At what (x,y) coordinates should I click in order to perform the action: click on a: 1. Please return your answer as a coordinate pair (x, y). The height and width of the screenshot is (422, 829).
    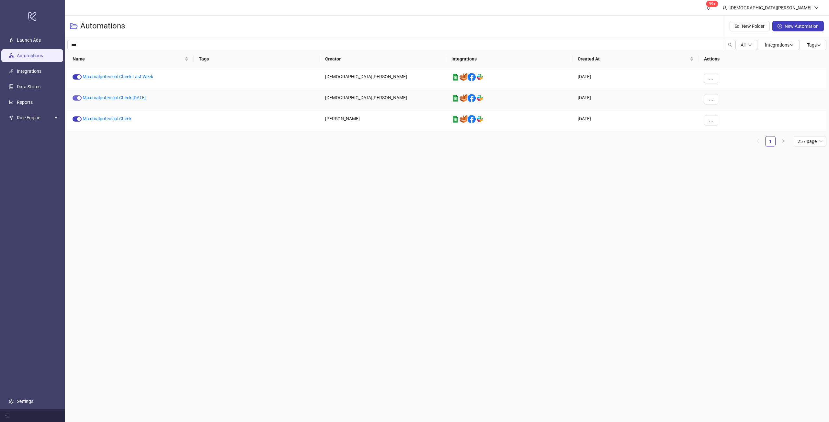
    Looking at the image, I should click on (770, 141).